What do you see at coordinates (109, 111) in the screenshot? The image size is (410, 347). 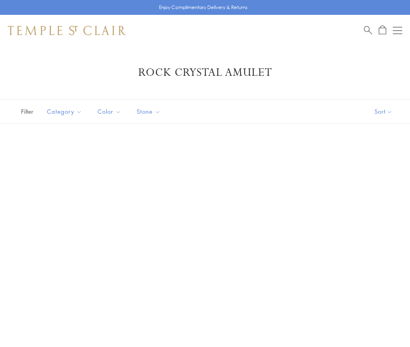 I see `button: Color` at bounding box center [109, 111].